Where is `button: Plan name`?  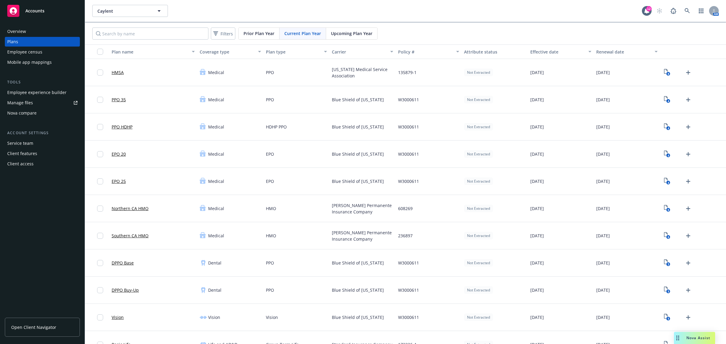 button: Plan name is located at coordinates (153, 52).